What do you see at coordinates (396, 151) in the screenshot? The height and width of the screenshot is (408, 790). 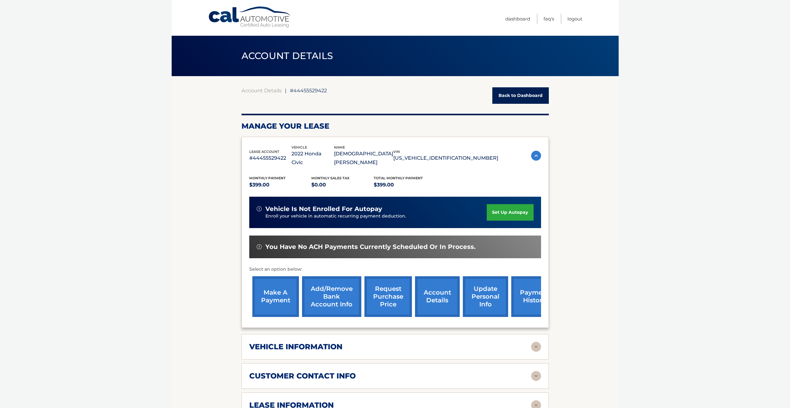 I see `span: vin` at bounding box center [396, 151].